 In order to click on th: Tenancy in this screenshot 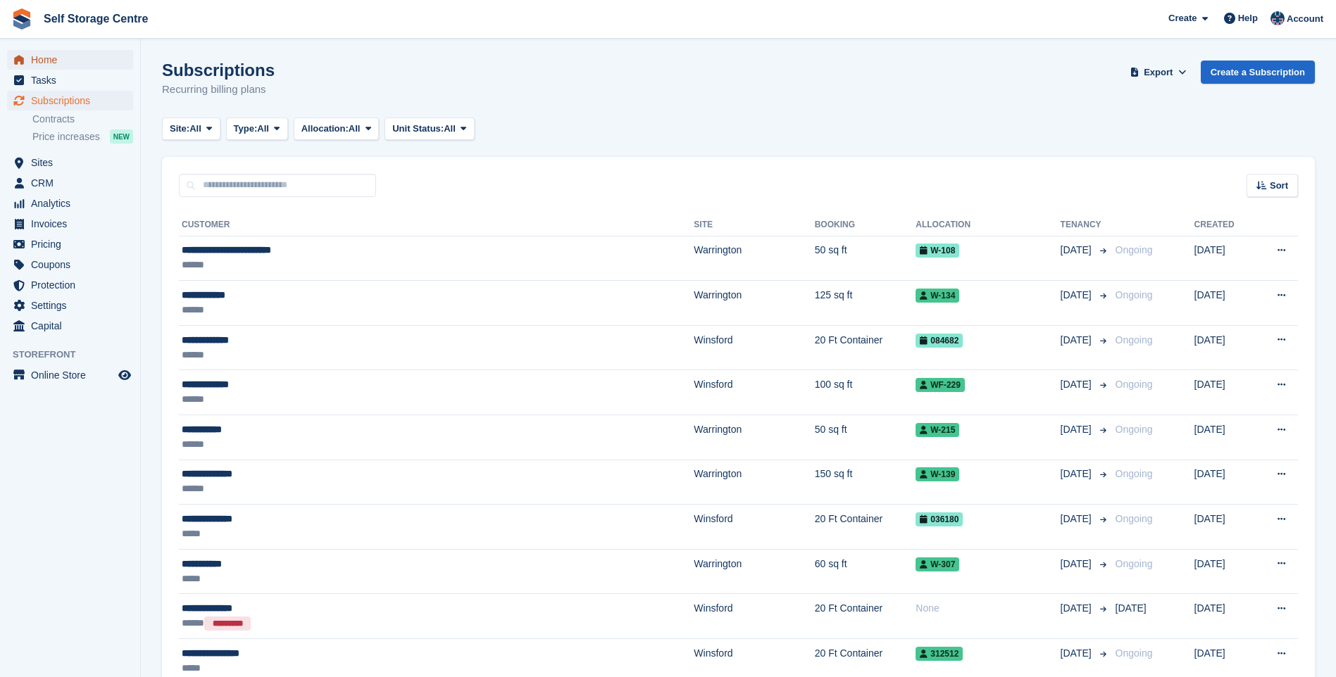, I will do `click(1085, 225)`.